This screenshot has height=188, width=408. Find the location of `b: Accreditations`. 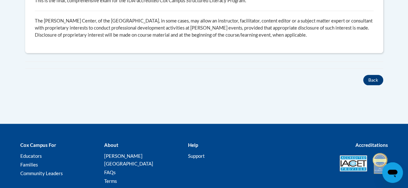

b: Accreditations is located at coordinates (371, 145).